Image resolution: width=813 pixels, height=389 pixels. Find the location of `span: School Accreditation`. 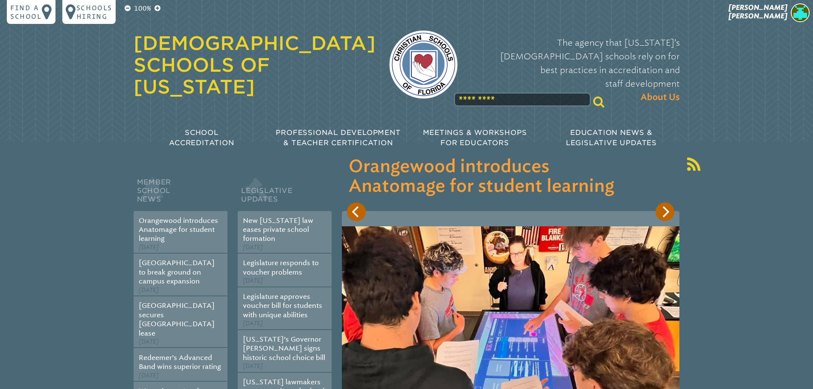

span: School Accreditation is located at coordinates (201, 137).